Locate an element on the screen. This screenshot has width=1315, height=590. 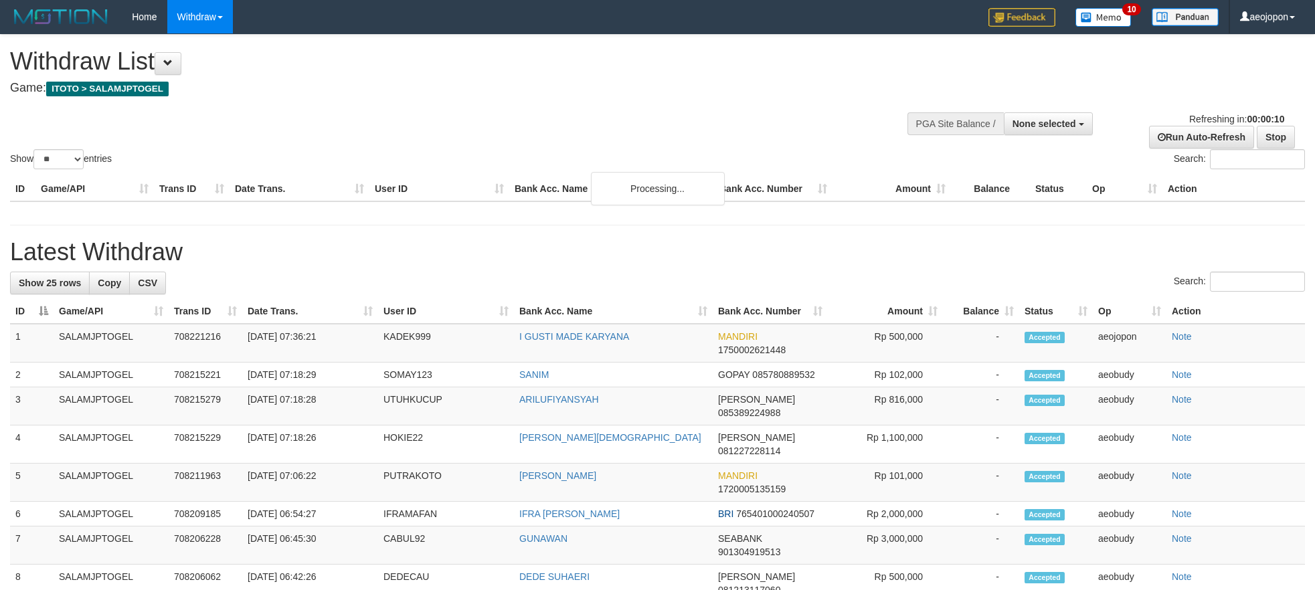
td: UTUHKUCUP is located at coordinates (446, 406).